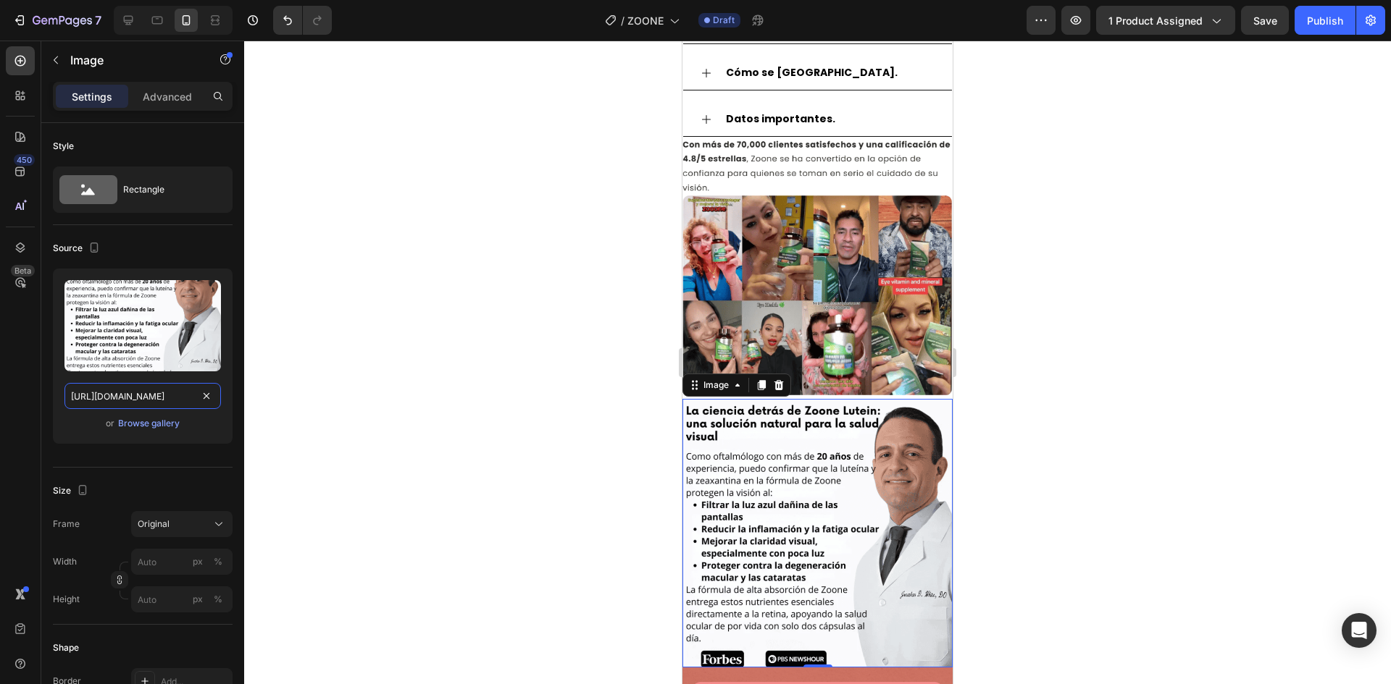  I want to click on div: Publish, so click(1325, 20).